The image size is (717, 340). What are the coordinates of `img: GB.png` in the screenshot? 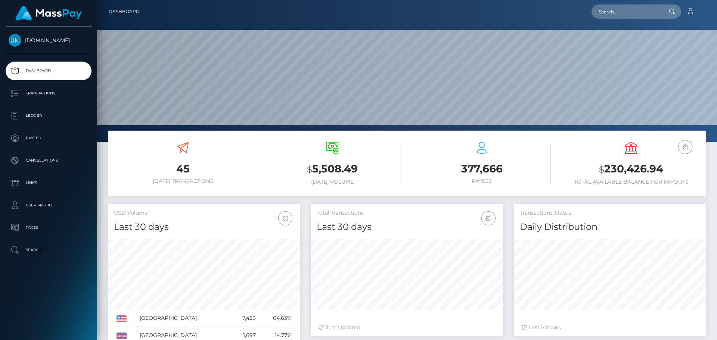 It's located at (121, 336).